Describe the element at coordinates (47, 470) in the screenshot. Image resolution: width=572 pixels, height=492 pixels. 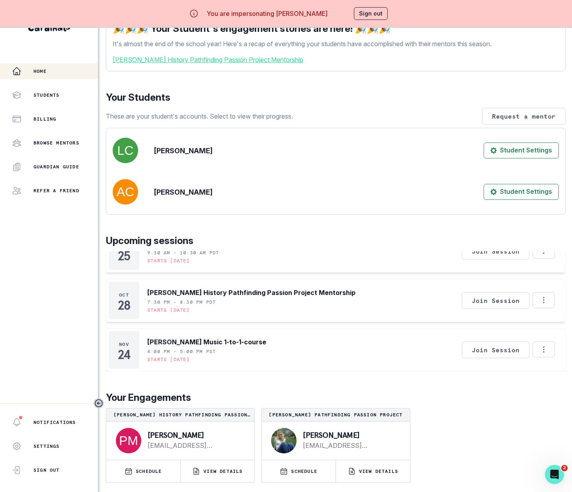
I see `p: Sign Out` at that location.